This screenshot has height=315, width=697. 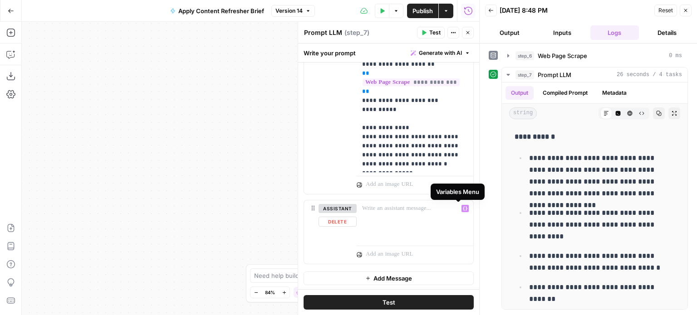 I want to click on button: Details, so click(x=667, y=33).